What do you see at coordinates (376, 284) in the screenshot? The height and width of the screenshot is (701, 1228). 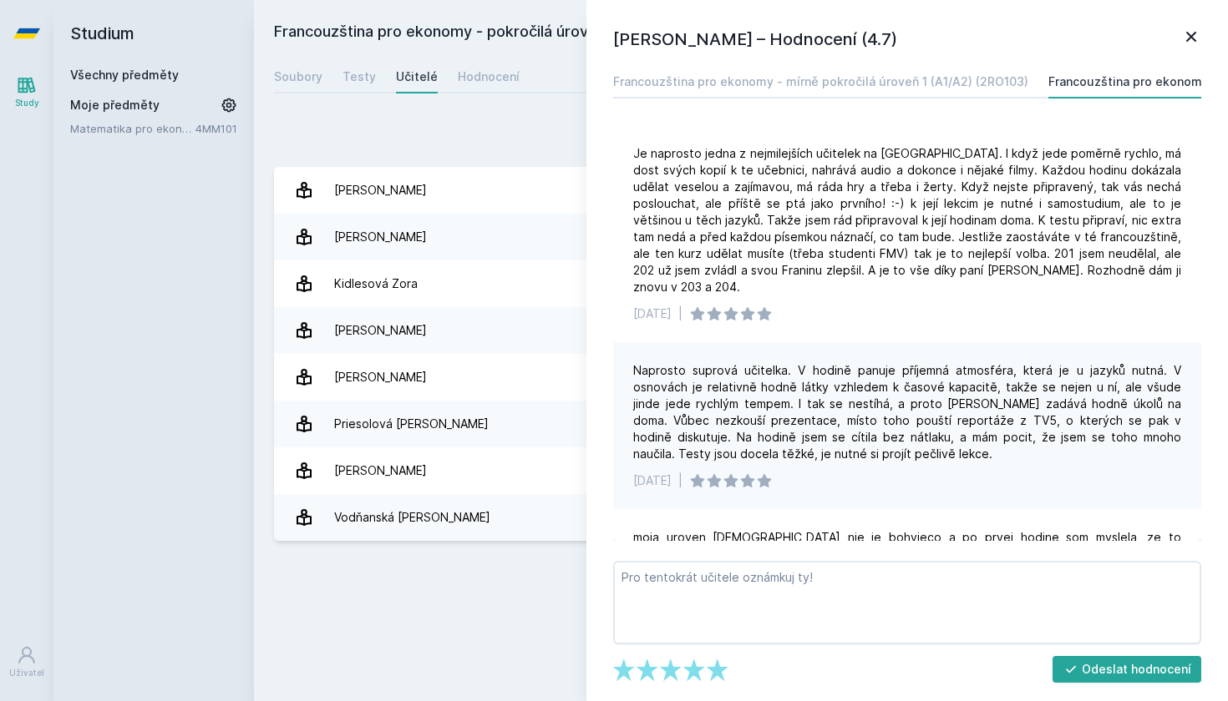 I see `div: Kidlesová Zora` at bounding box center [376, 284].